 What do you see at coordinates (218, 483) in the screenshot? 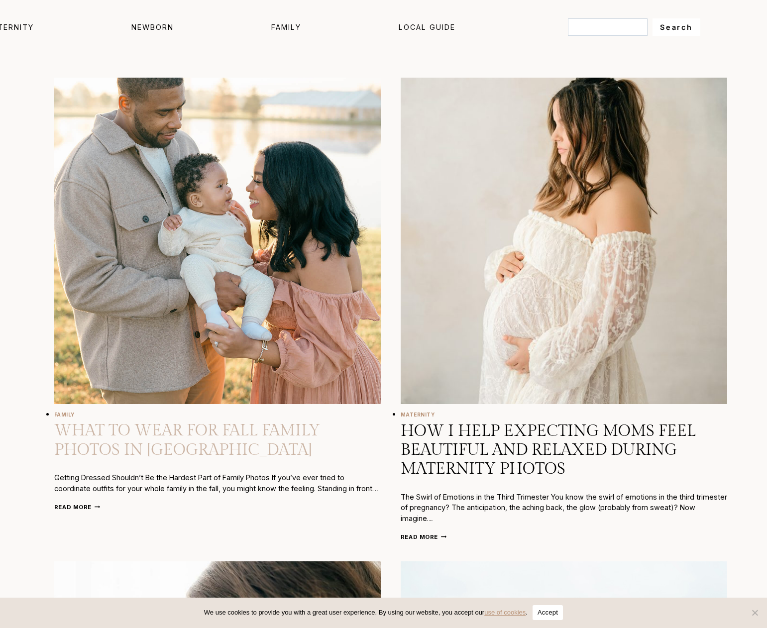
I see `p: Getting Dressed Shouldn’t Be the Hardest Part of Family Photos If you’ve ever tried to coordinate...` at bounding box center [218, 483].